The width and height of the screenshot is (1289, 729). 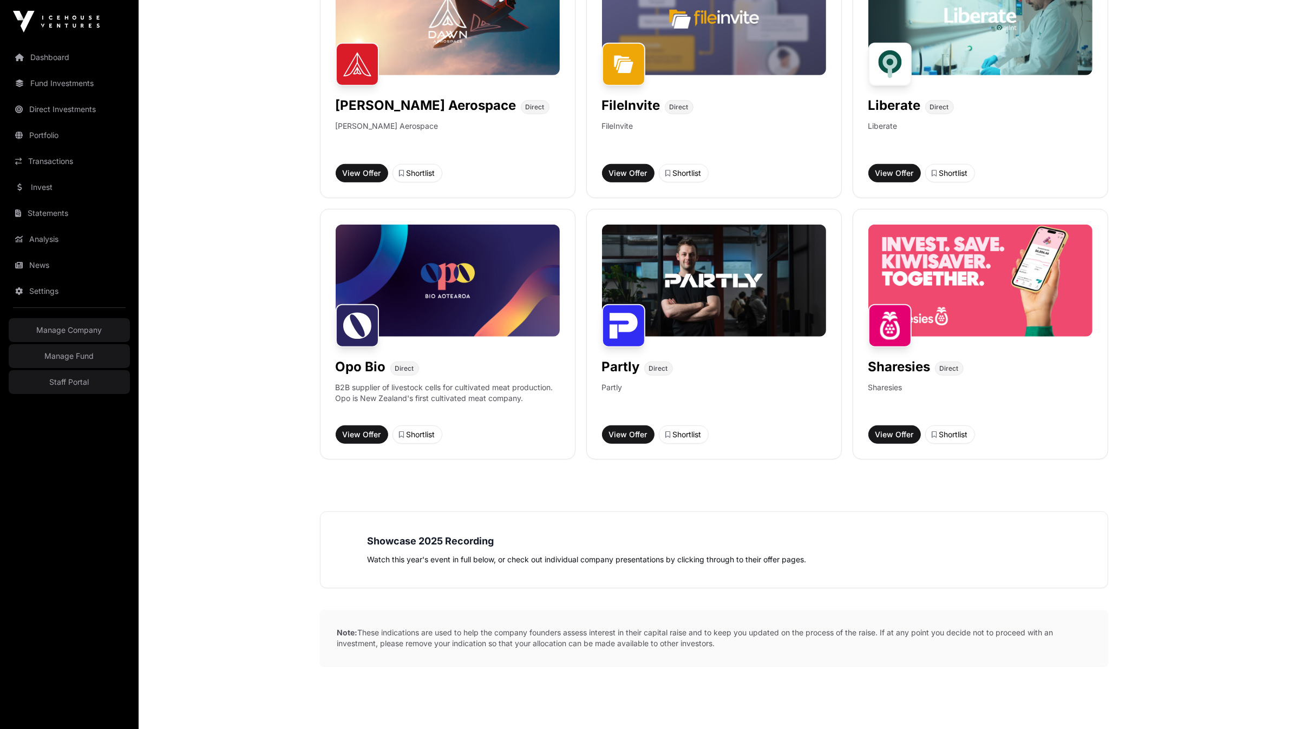 What do you see at coordinates (69, 291) in the screenshot?
I see `a: Settings` at bounding box center [69, 291].